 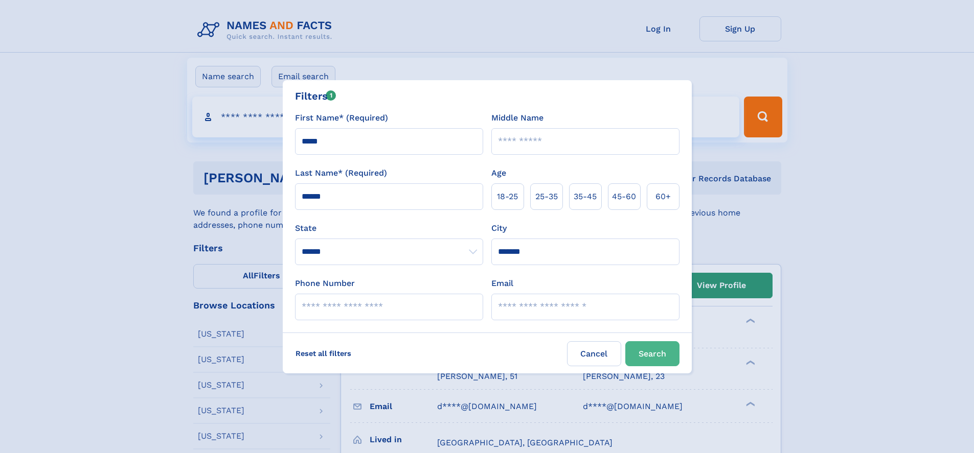 What do you see at coordinates (499, 229) in the screenshot?
I see `label: City` at bounding box center [499, 229].